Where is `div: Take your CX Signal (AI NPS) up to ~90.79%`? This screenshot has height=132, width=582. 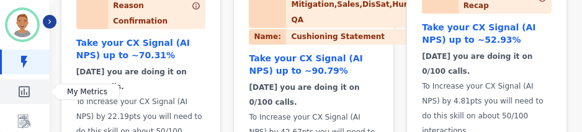 div: Take your CX Signal (AI NPS) up to ~90.79% is located at coordinates (313, 64).